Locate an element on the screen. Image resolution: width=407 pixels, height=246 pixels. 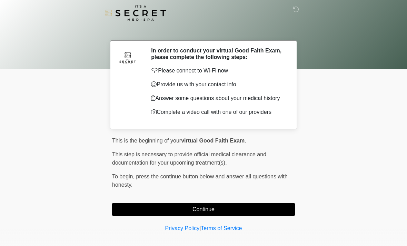
p: Provide us with your contact info is located at coordinates (217, 84).